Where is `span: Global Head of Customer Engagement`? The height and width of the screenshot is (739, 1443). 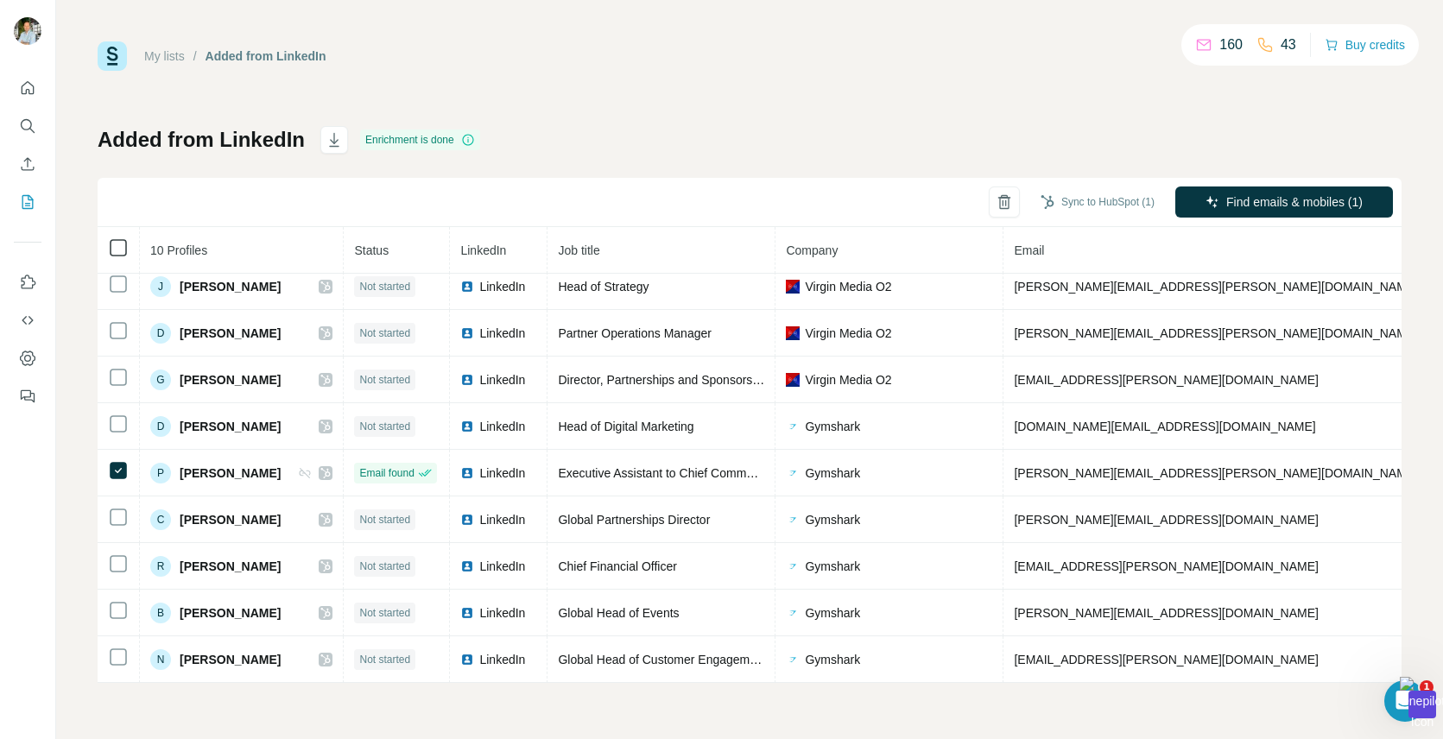
span: Global Head of Customer Engagement is located at coordinates (662, 660).